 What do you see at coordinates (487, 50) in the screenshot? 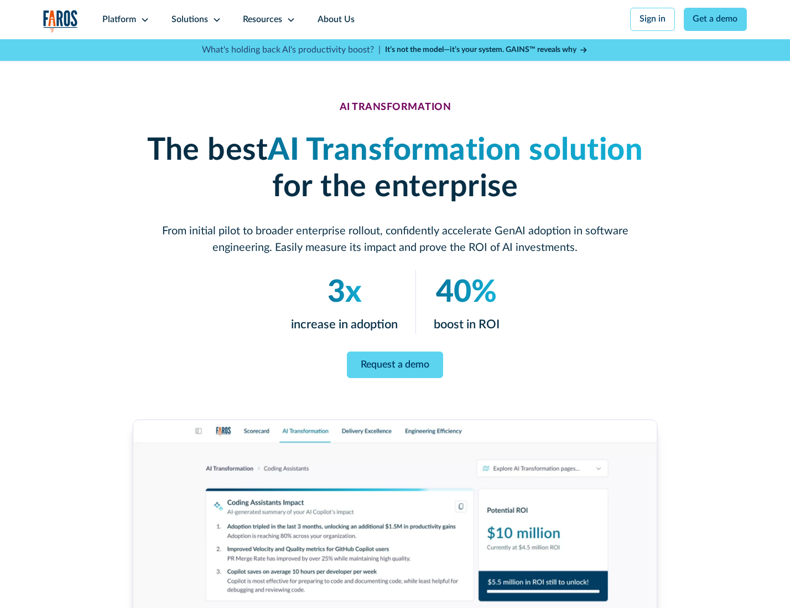
I see `a: It’s not the model—it’s your system. GAINS™ reveals why` at bounding box center [487, 50].